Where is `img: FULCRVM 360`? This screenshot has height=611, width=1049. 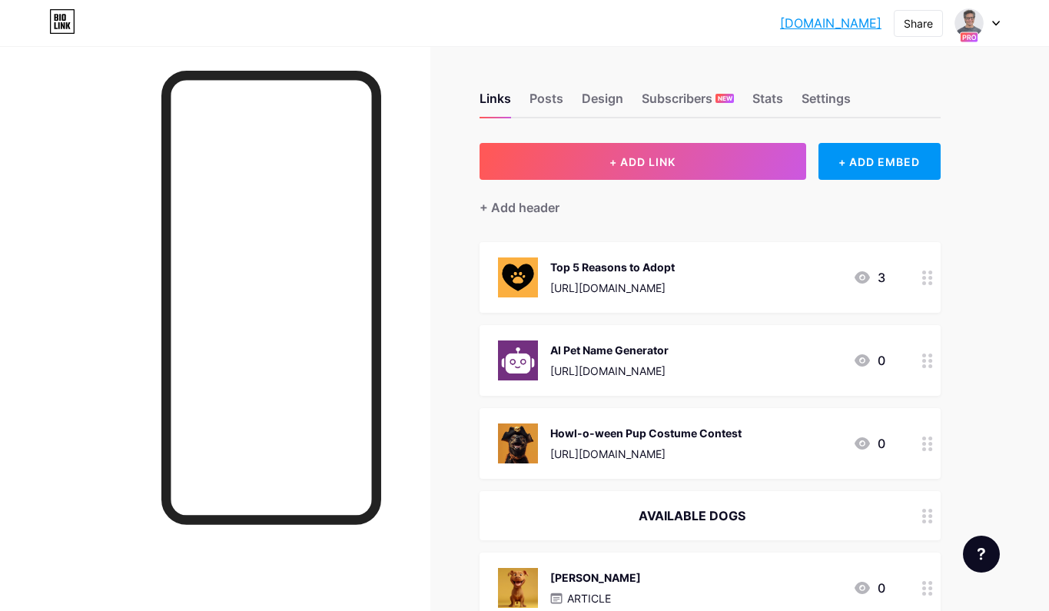
img: FULCRVM 360 is located at coordinates (969, 23).